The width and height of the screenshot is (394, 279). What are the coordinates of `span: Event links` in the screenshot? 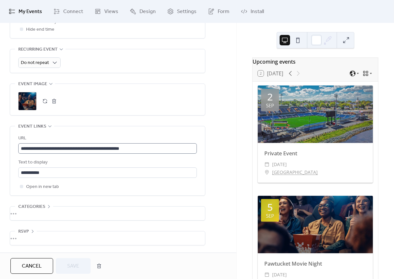 It's located at (32, 126).